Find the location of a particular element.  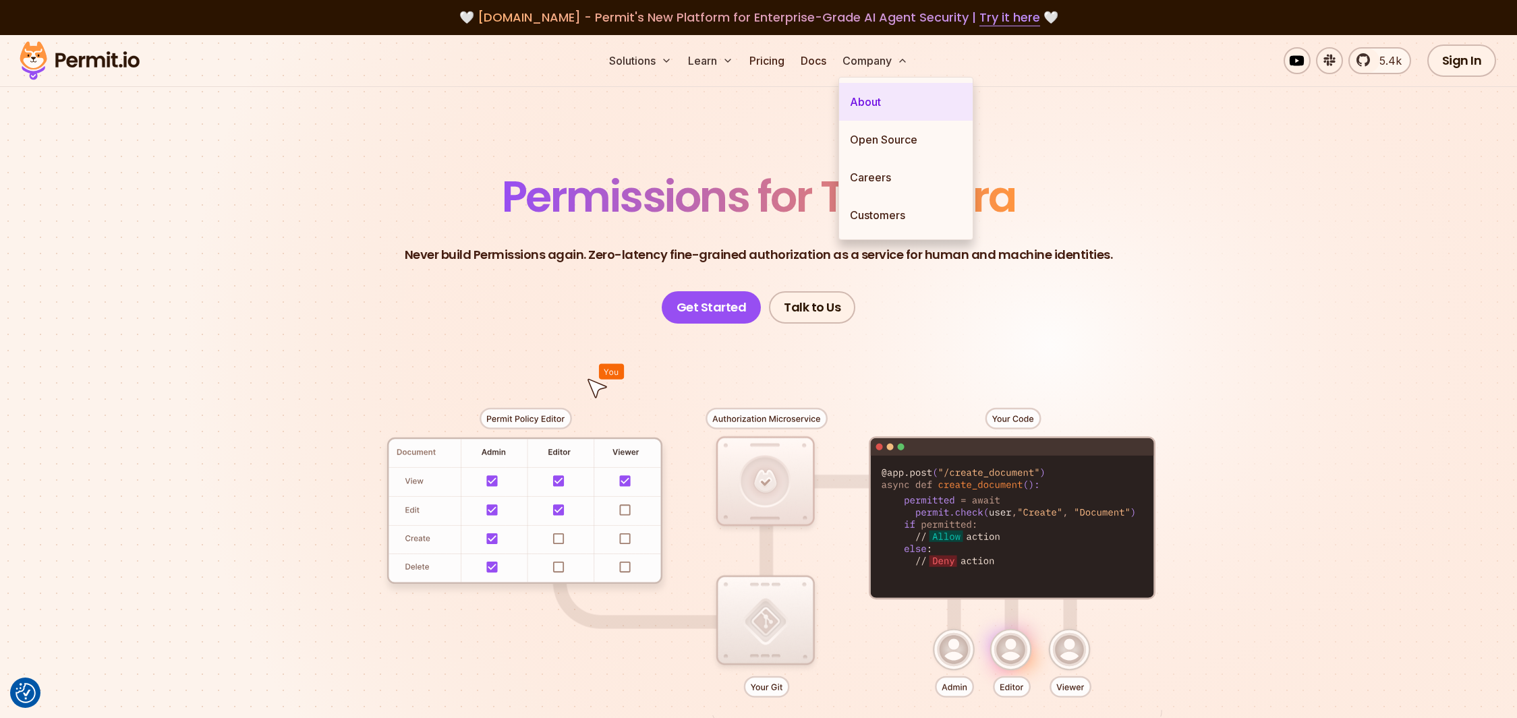

a: Sign In is located at coordinates (1462, 61).